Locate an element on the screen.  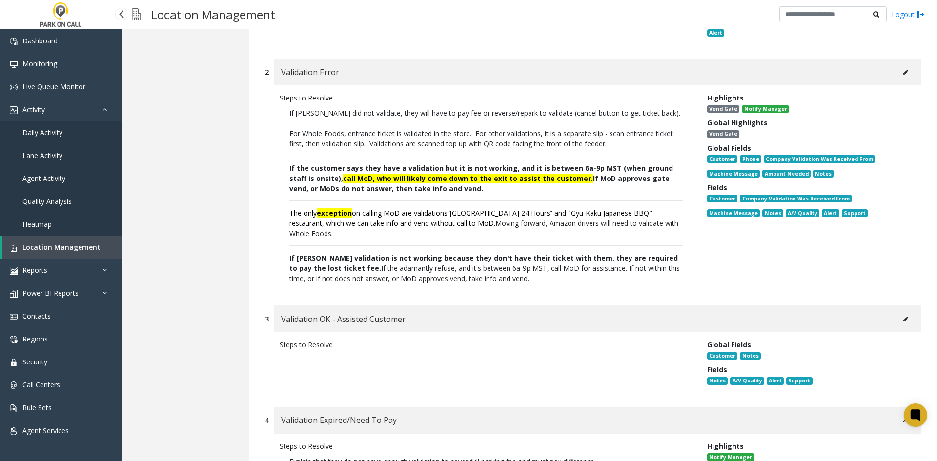
b: exception is located at coordinates (334, 213).